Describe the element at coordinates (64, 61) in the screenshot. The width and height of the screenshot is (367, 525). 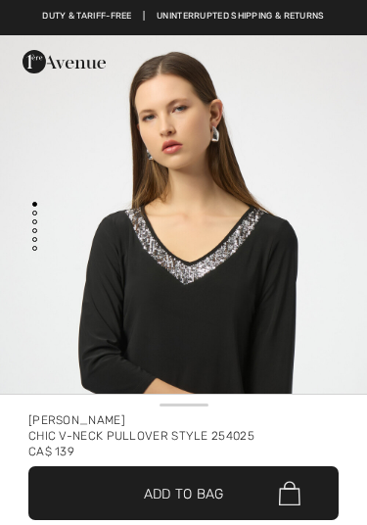
I see `a: 1ère Avenue` at that location.